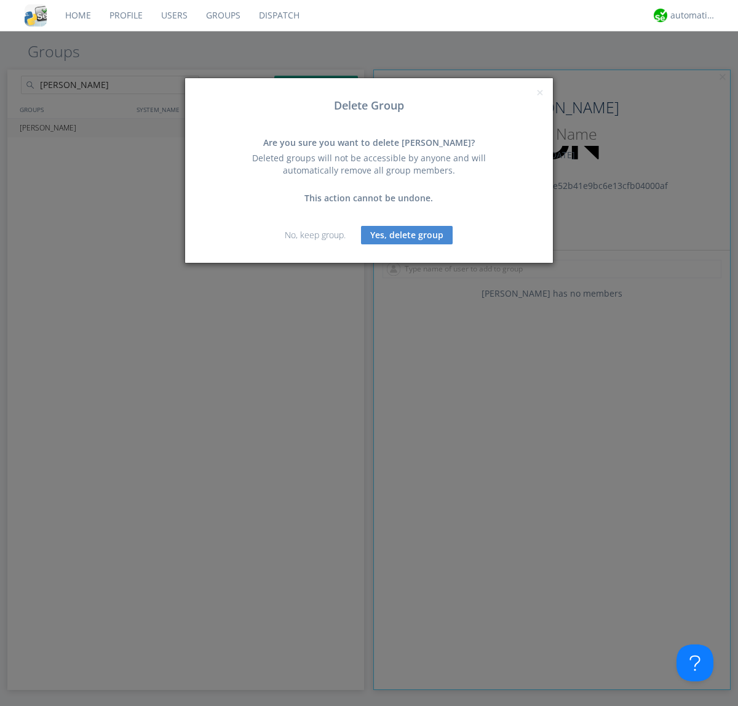 The width and height of the screenshot is (738, 706). Describe the element at coordinates (369, 198) in the screenshot. I see `div: This action cannot be undone.` at that location.